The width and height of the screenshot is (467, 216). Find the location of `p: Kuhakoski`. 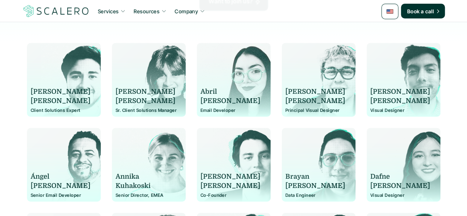

p: Kuhakoski is located at coordinates (145, 186).